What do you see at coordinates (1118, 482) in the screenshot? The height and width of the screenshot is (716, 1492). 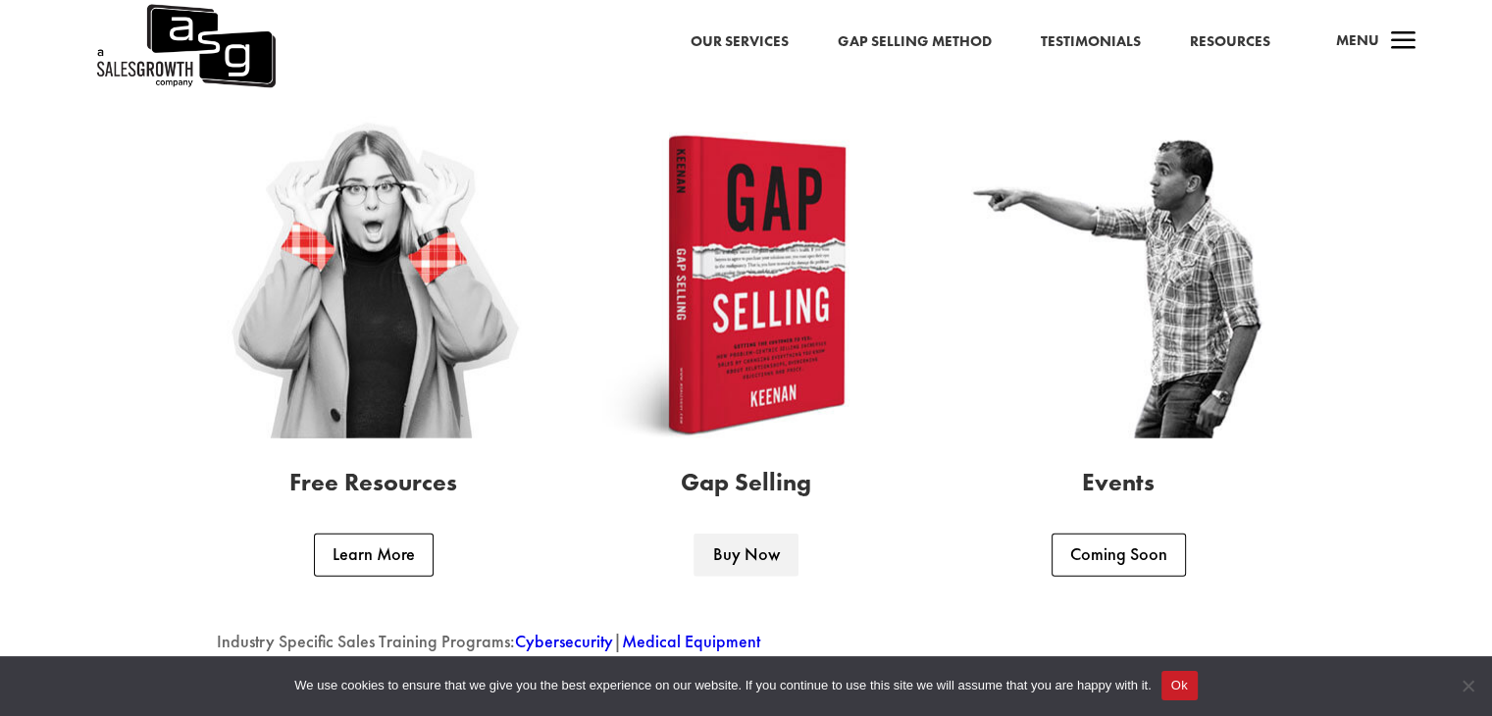 I see `span: Events` at bounding box center [1118, 482].